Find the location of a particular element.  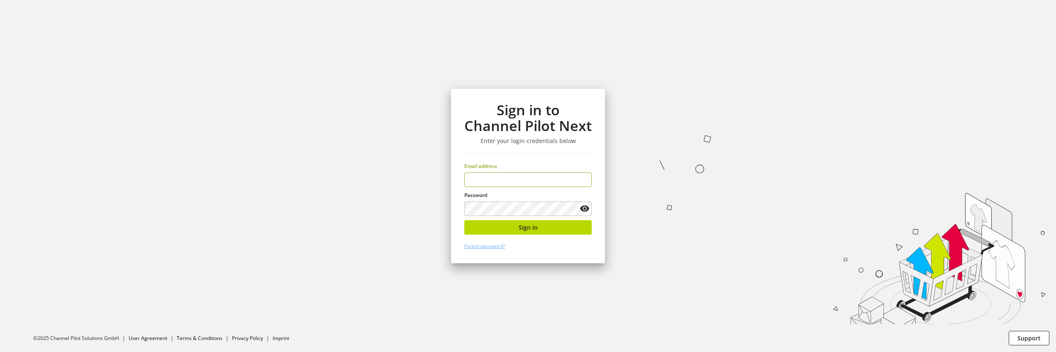

span: Sign in is located at coordinates (528, 227).